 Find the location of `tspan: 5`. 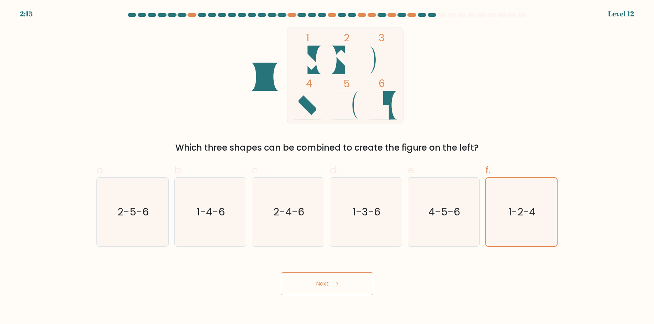

tspan: 5 is located at coordinates (347, 84).